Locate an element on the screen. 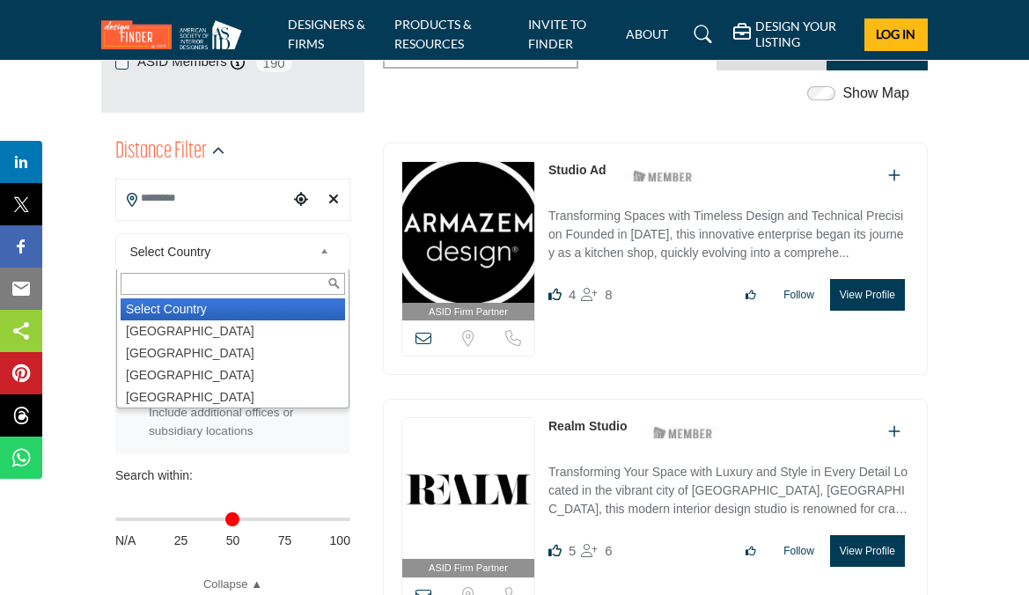  span: N/A is located at coordinates (125, 541).